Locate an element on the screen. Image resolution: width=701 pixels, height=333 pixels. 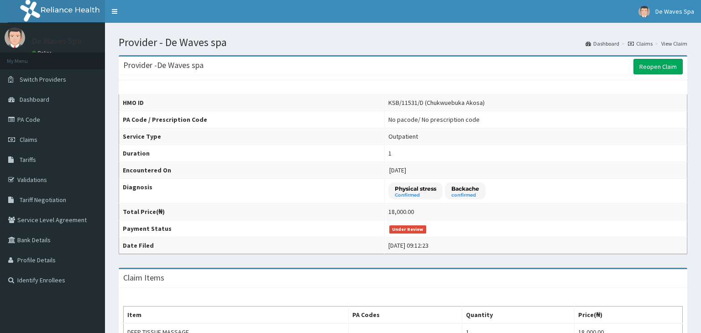
p: Backache is located at coordinates (465, 188).